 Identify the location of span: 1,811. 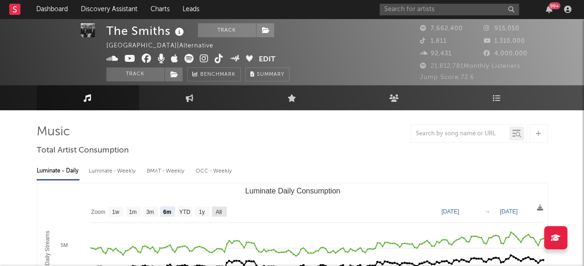
(433, 41).